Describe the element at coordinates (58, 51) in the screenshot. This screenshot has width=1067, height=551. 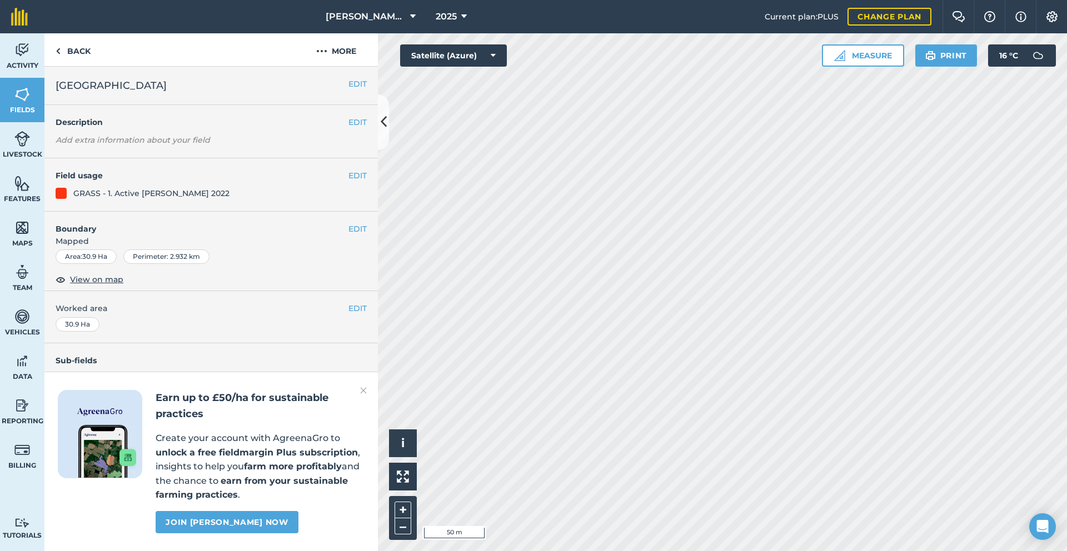
I see `img: svg+xml;base64,PHN2ZyB4bWxucz0iaHR0cDovL3d3dy53My5vcmcvMjAwMC9zdmciIHdpZHRoPSI5IiBoZWlnaHQ9IjI0Ii...` at that location.